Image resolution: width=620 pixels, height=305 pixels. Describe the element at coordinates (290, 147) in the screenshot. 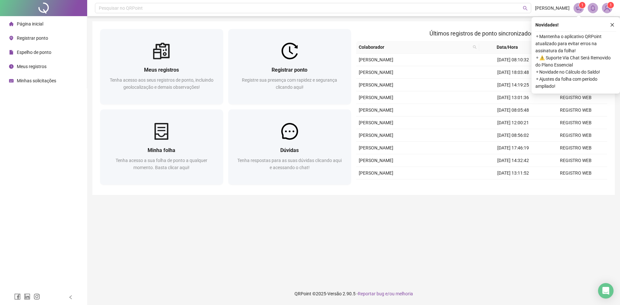

I see `a: DúvidasTenha respostas para as suas dúvidas clicando aqui e acessando o chat!` at that location.